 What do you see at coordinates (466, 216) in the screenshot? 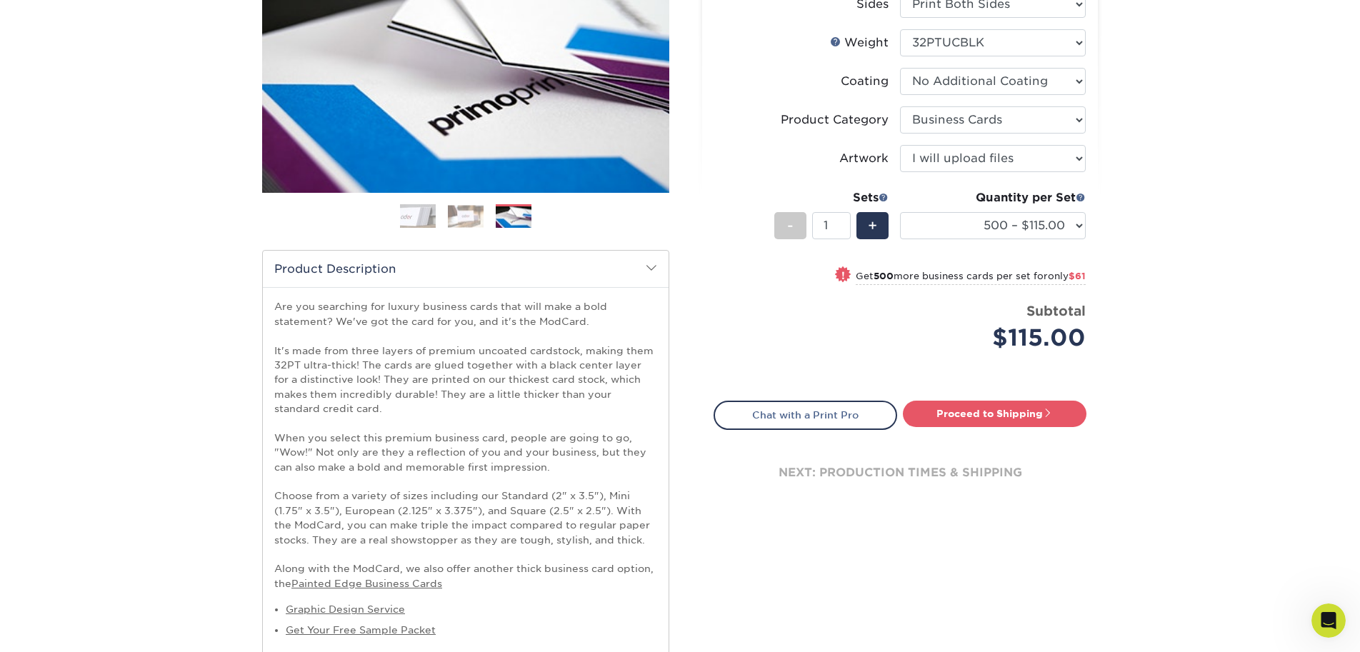
I see `img: Business Cards 02` at bounding box center [466, 216].